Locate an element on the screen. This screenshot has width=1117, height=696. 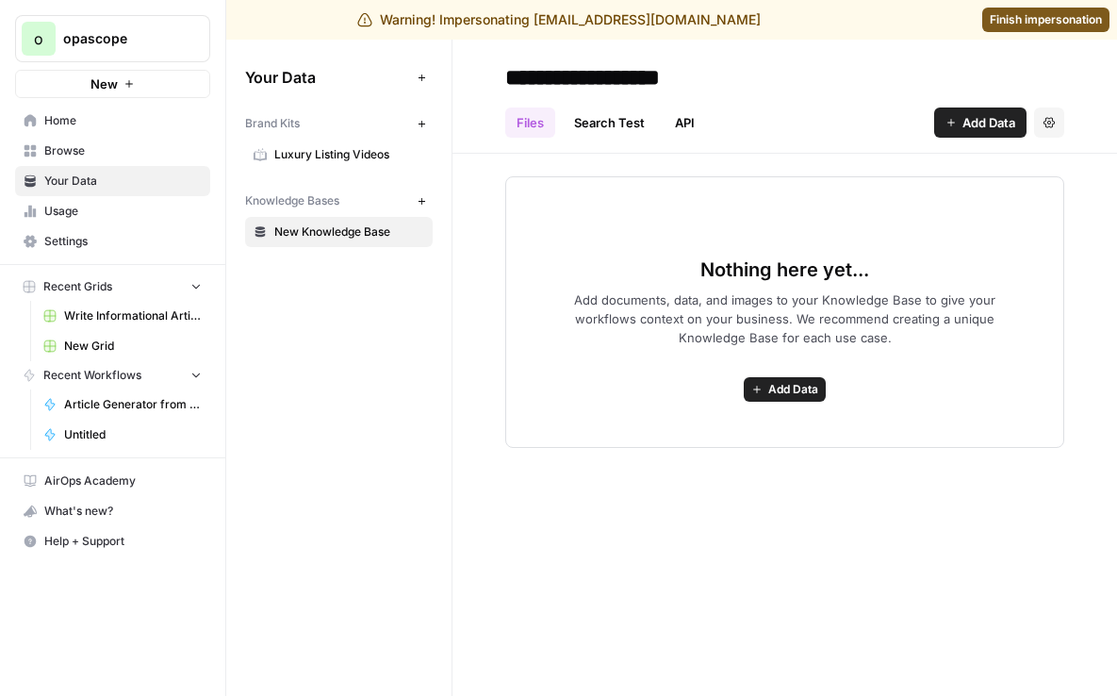
span: o is located at coordinates (39, 39).